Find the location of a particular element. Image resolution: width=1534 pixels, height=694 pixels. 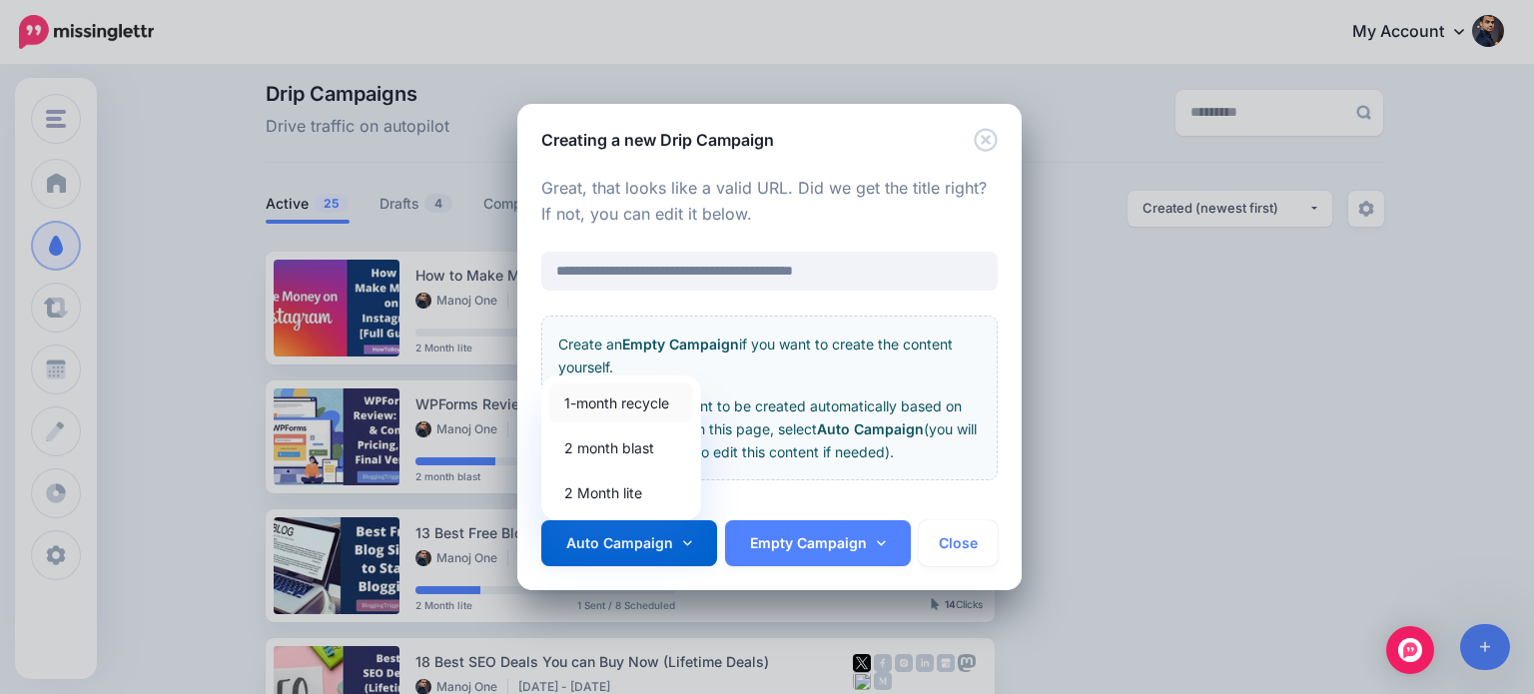

h5: Creating a new Drip Campaign is located at coordinates (657, 140).